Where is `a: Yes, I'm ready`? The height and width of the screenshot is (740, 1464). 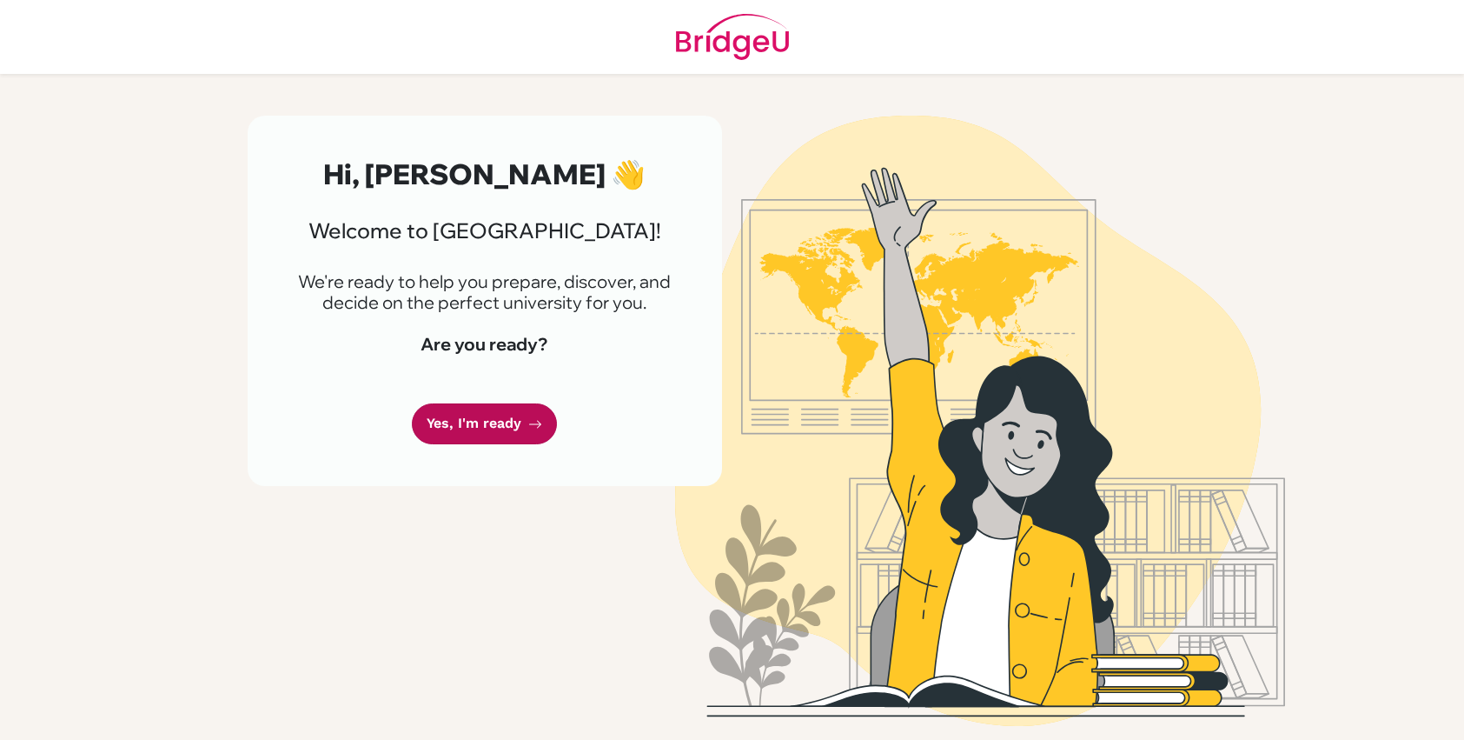
a: Yes, I'm ready is located at coordinates (484, 423).